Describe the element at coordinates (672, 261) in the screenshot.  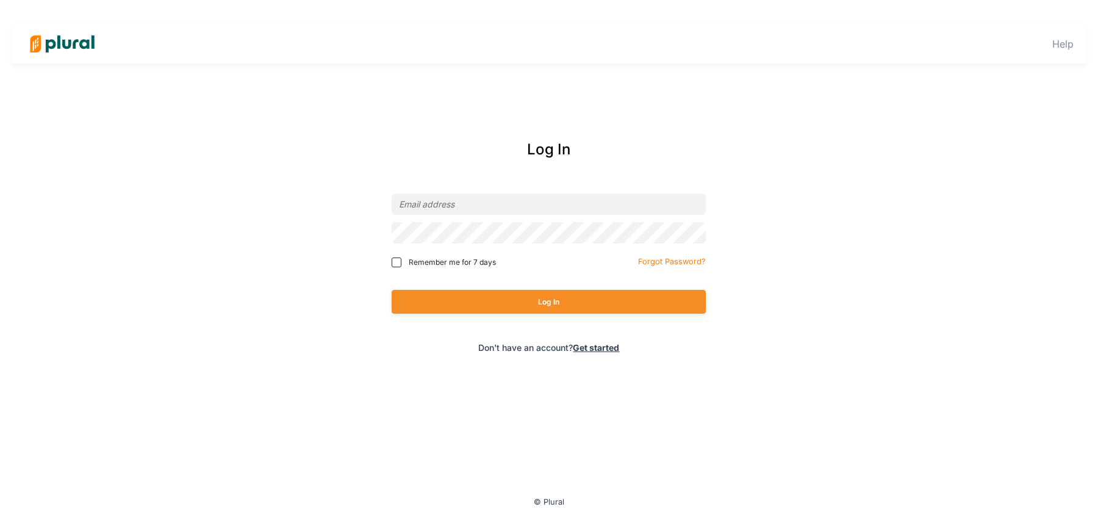
I see `small: Forgot Password?` at that location.